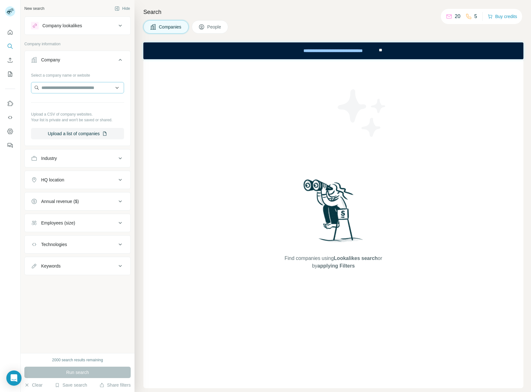 The image size is (531, 392). Describe the element at coordinates (77, 120) in the screenshot. I see `p: Your list is private and won't be saved or shared.` at that location.